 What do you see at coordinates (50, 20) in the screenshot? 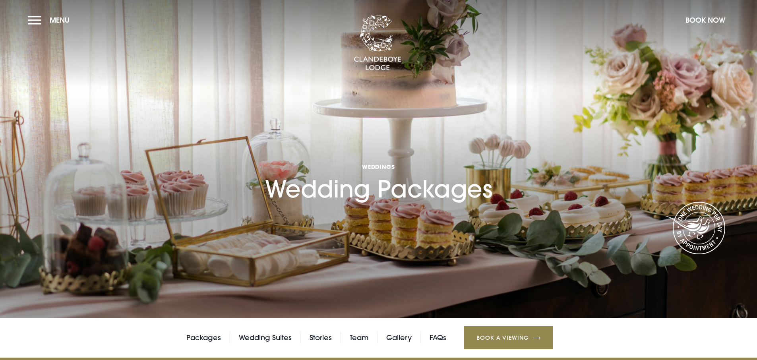
I see `button: Menu` at bounding box center [50, 20].